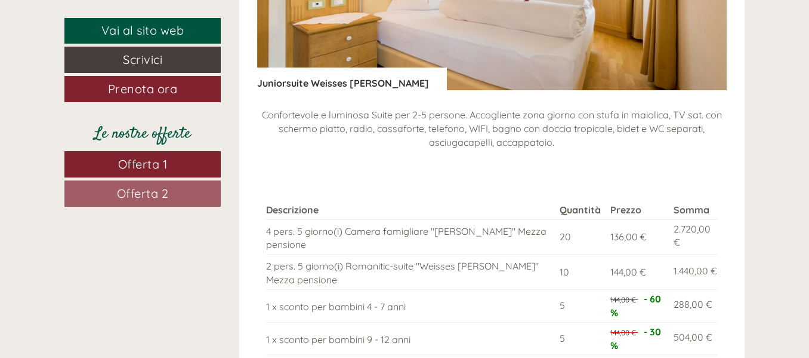 The width and height of the screenshot is (809, 358). I want to click on th: Prezzo, so click(637, 210).